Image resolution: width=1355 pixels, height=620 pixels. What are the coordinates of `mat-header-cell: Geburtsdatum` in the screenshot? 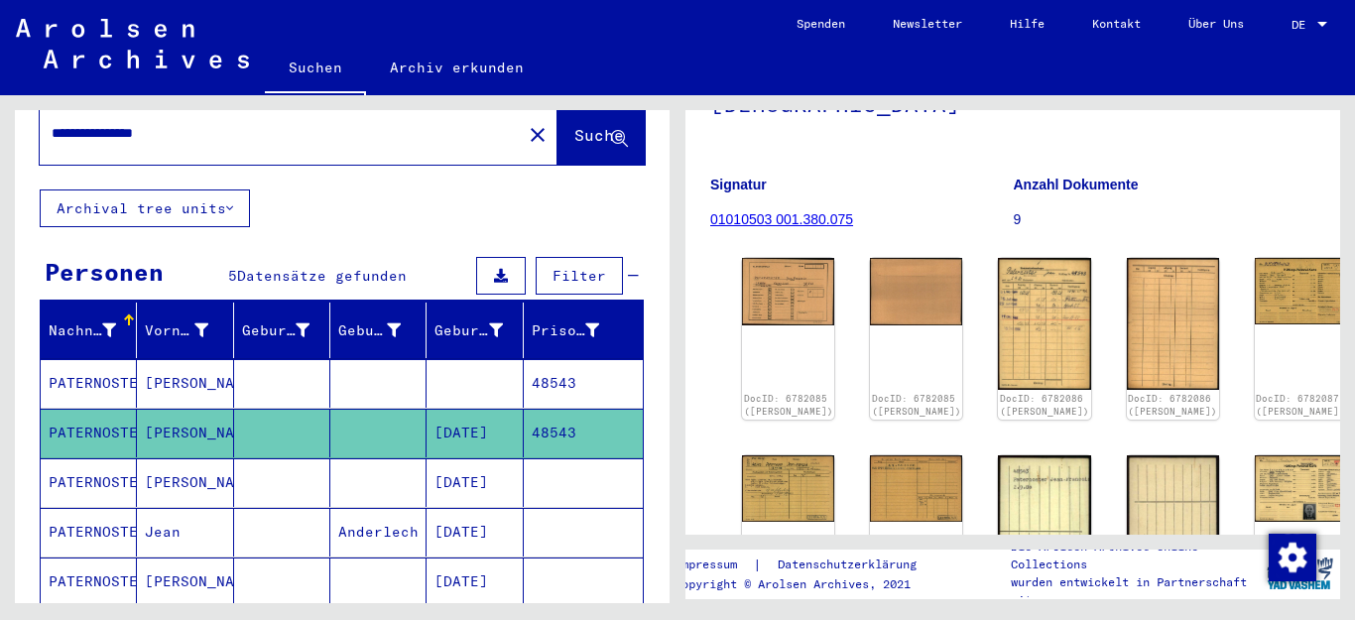 It's located at (474, 330).